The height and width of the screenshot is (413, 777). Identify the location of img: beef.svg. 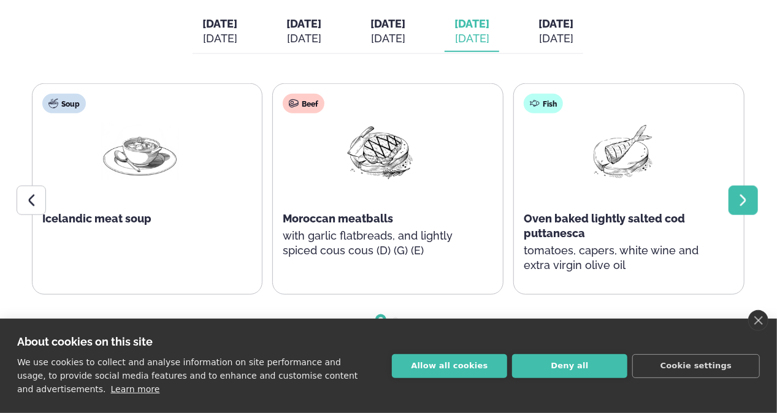
(294, 104).